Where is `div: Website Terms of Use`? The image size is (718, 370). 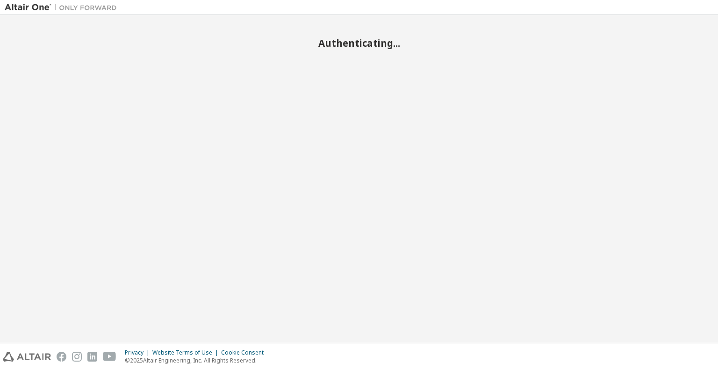 div: Website Terms of Use is located at coordinates (186, 352).